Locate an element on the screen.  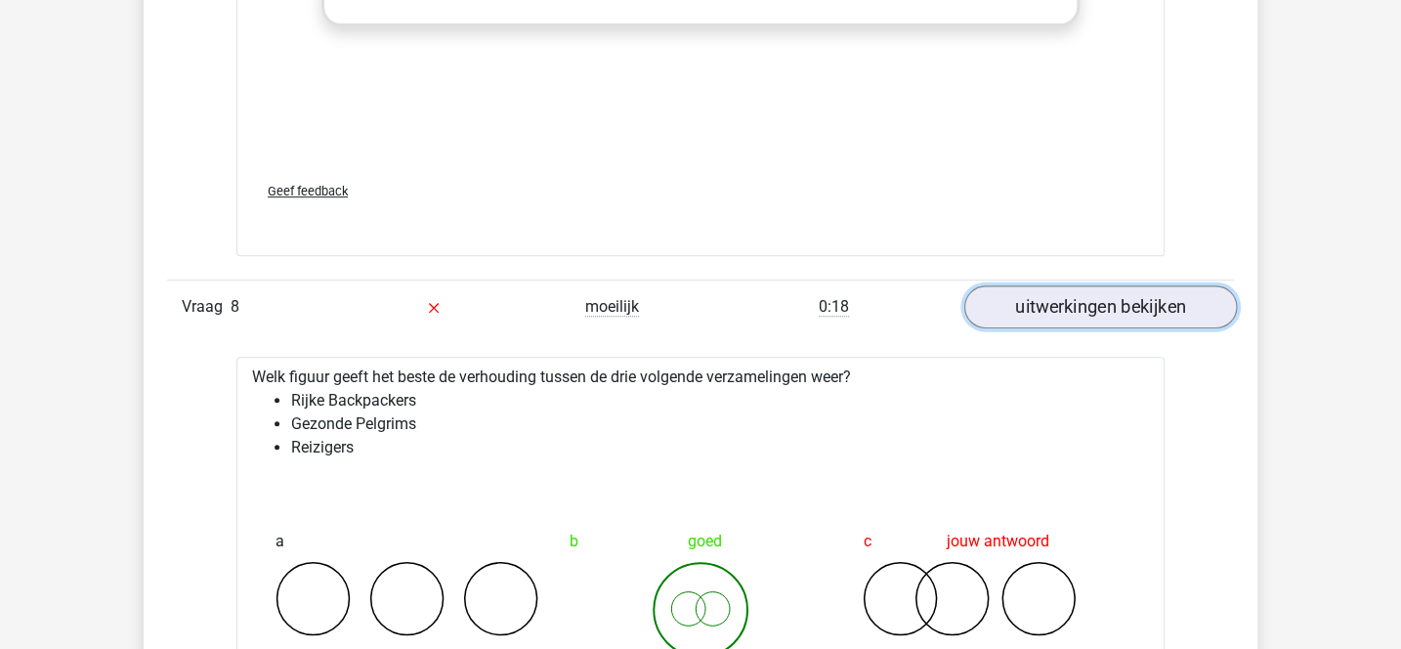
span: 8 is located at coordinates (234, 306).